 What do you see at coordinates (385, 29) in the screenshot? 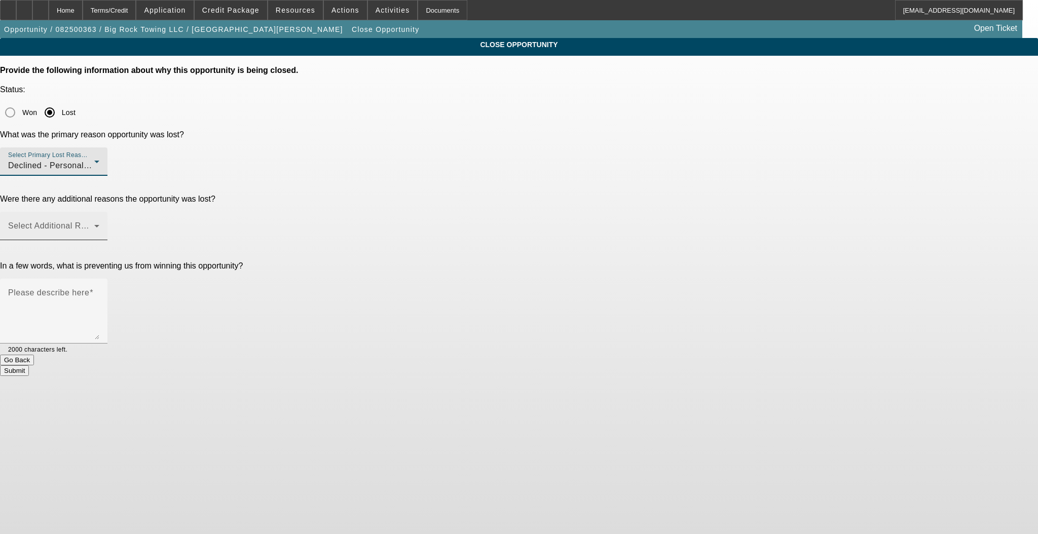
I see `button: Close Opportunity` at bounding box center [385, 29].